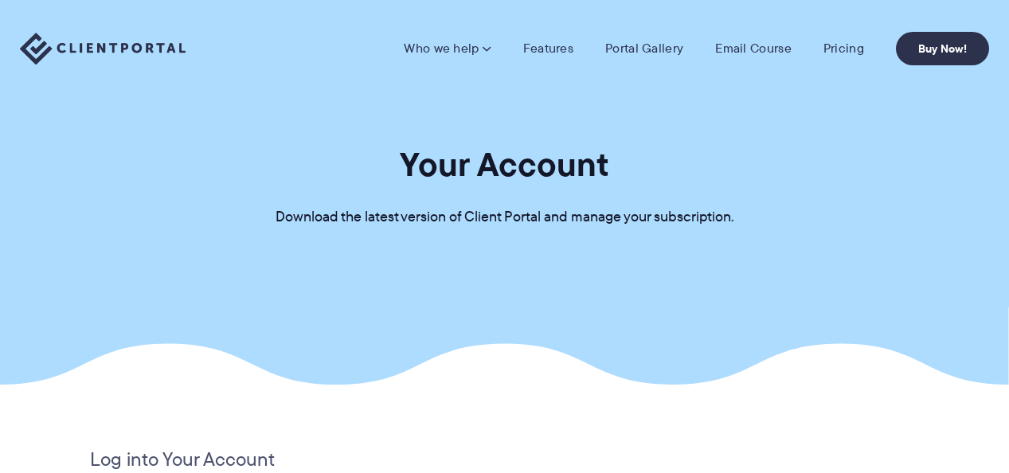 Image resolution: width=1009 pixels, height=473 pixels. I want to click on a: Pricing, so click(843, 49).